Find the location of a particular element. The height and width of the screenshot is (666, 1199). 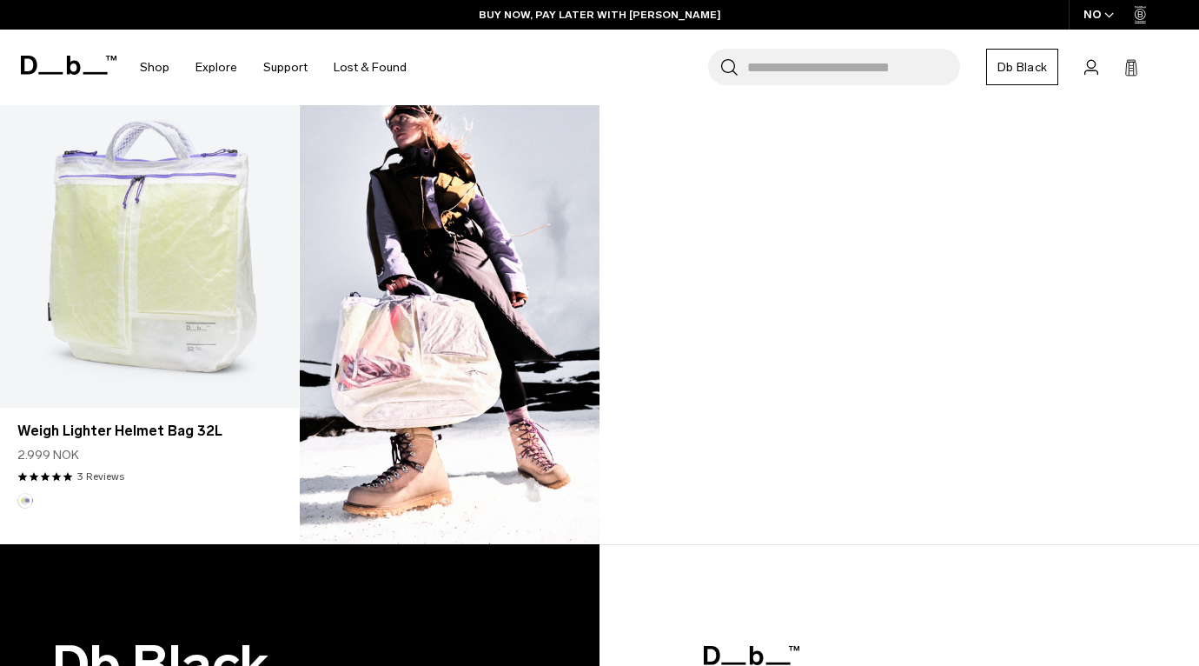

a: Lost & Found is located at coordinates (370, 67).